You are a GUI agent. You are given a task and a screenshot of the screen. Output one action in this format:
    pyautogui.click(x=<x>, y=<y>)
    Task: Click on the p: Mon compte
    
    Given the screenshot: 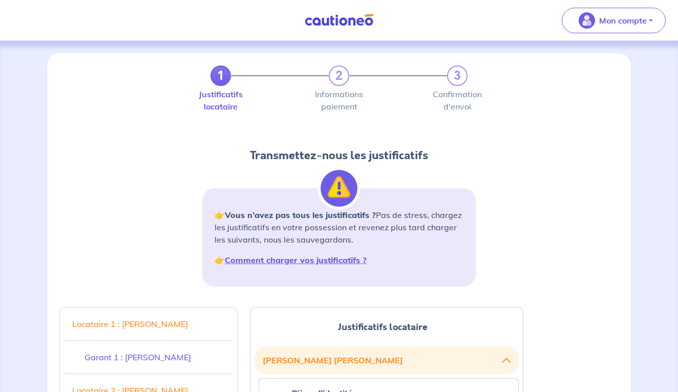 What is the action you would take?
    pyautogui.click(x=623, y=20)
    